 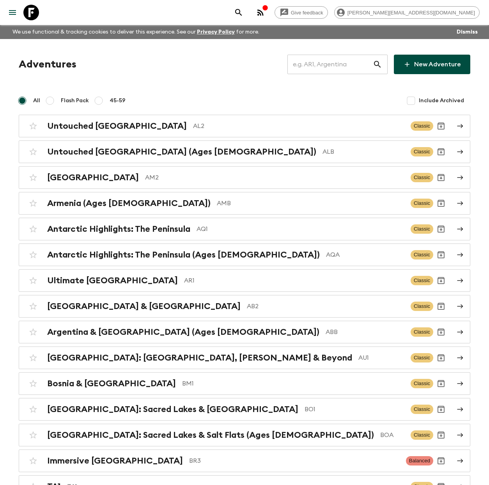 What do you see at coordinates (432, 64) in the screenshot?
I see `a: New Adventure` at bounding box center [432, 64].